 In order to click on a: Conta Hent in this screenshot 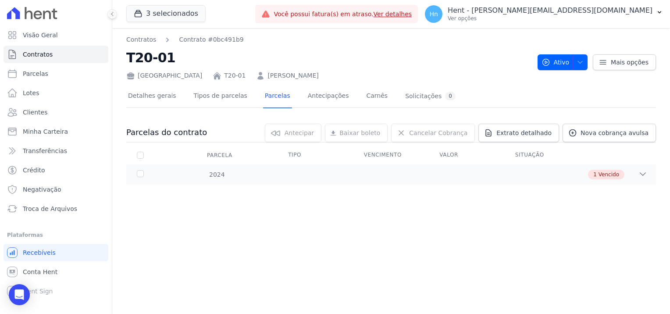, I will do `click(56, 272)`.